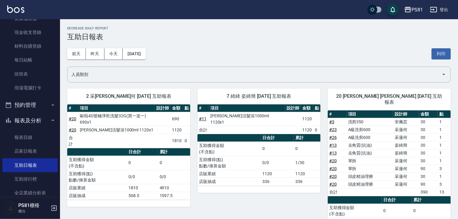  I want to click on td: 390, so click(428, 192).